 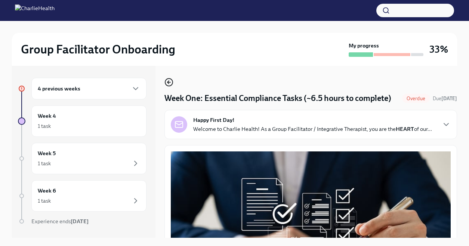 I want to click on img: CharlieHealth, so click(x=35, y=10).